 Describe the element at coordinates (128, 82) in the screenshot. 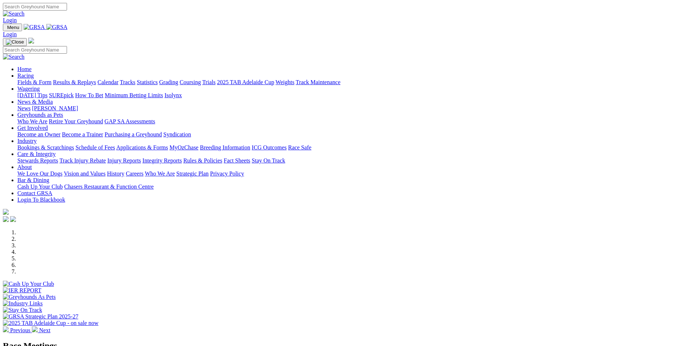

I see `a: Tracks` at that location.